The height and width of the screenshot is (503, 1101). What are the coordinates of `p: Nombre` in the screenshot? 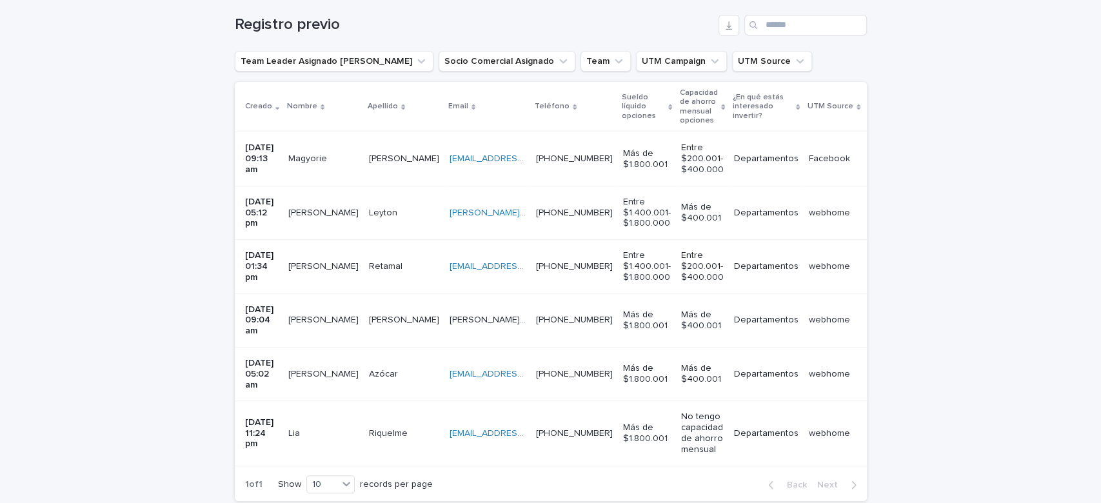 It's located at (302, 106).